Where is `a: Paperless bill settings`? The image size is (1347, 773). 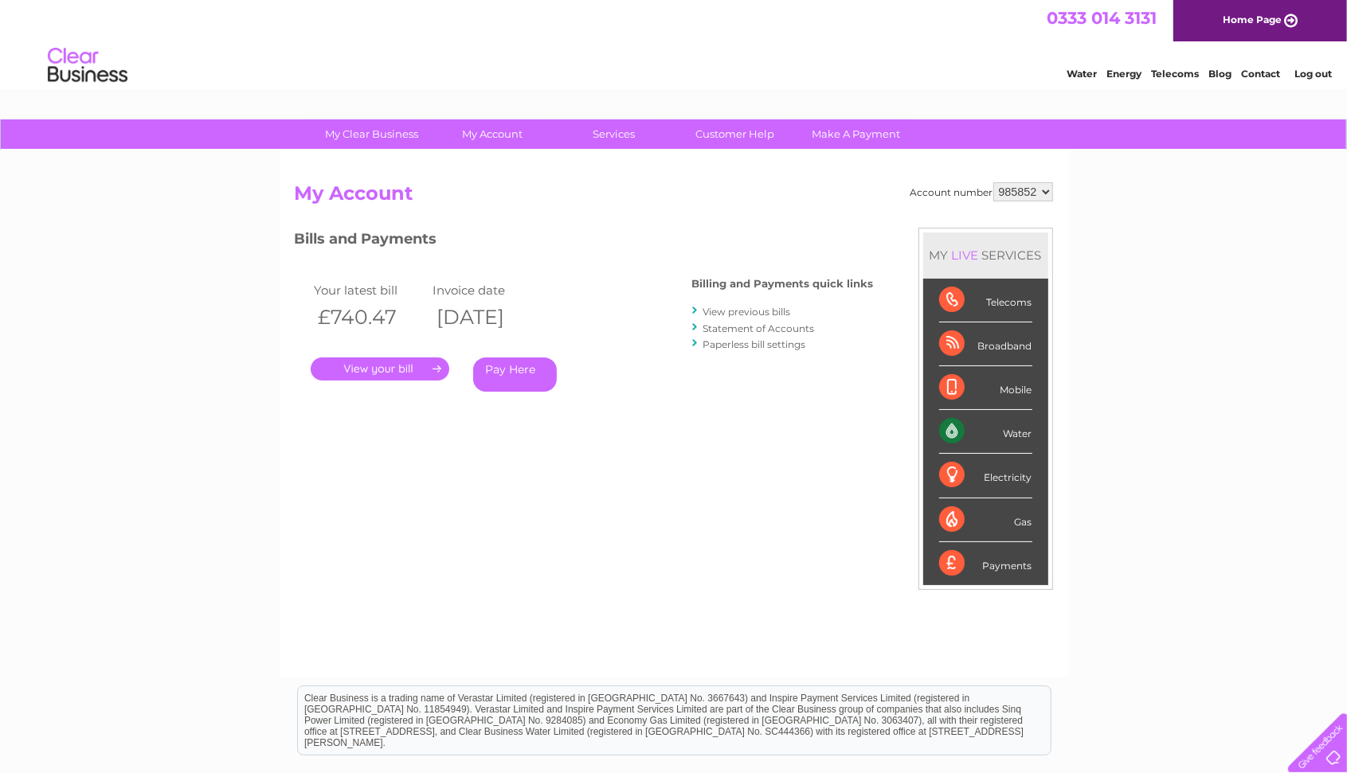 a: Paperless bill settings is located at coordinates (754, 344).